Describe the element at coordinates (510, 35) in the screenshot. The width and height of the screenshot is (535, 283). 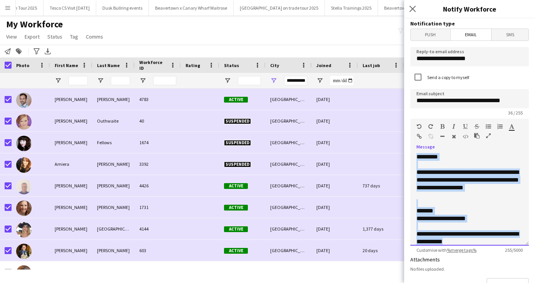
I see `span: SMS` at that location.